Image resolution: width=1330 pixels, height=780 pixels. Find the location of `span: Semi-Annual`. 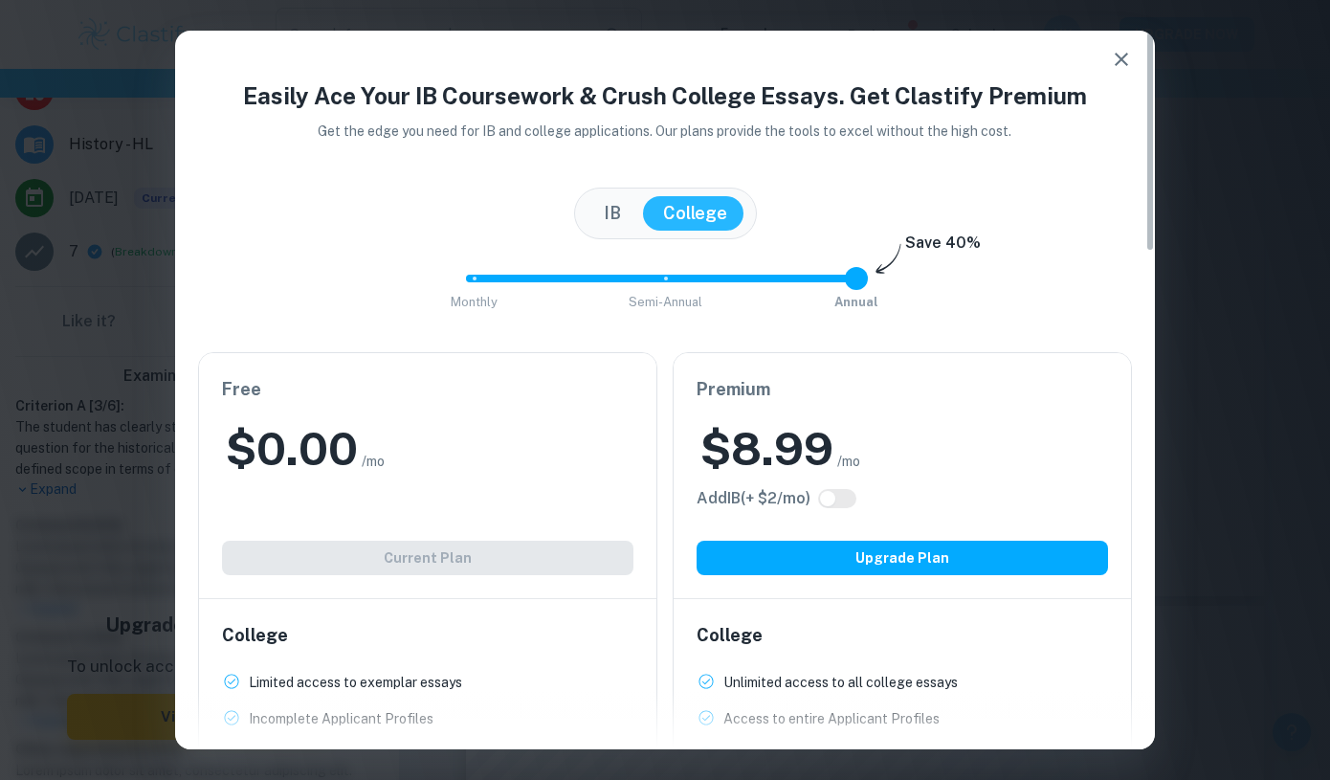

span: Semi-Annual is located at coordinates (665, 301).